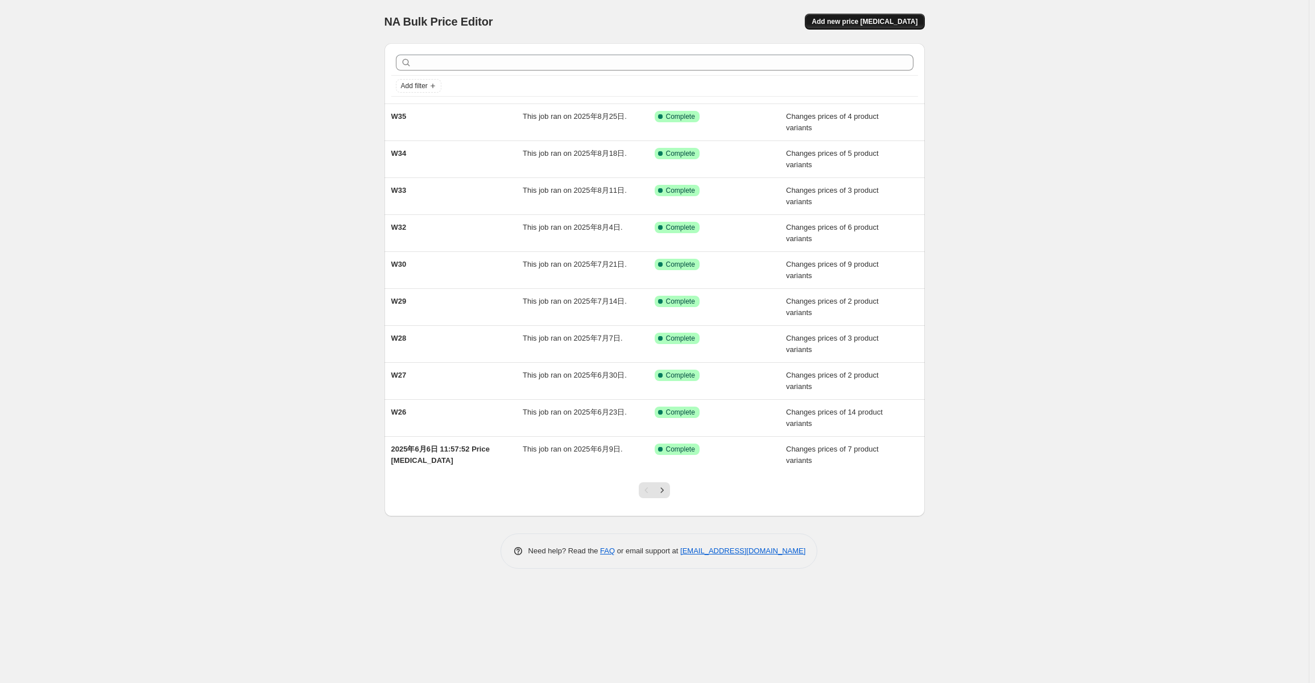  What do you see at coordinates (399, 338) in the screenshot?
I see `span: W28` at bounding box center [399, 338].